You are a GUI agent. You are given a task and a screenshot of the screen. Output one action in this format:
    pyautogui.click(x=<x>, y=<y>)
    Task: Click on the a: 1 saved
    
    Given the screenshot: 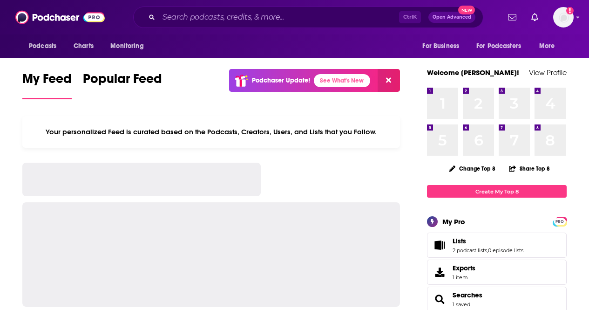 What is the action you would take?
    pyautogui.click(x=461, y=304)
    